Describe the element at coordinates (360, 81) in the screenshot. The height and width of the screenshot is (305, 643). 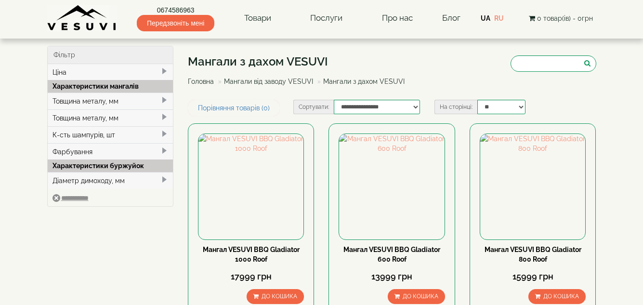
I see `li: Мангали з дахом VESUVI` at that location.